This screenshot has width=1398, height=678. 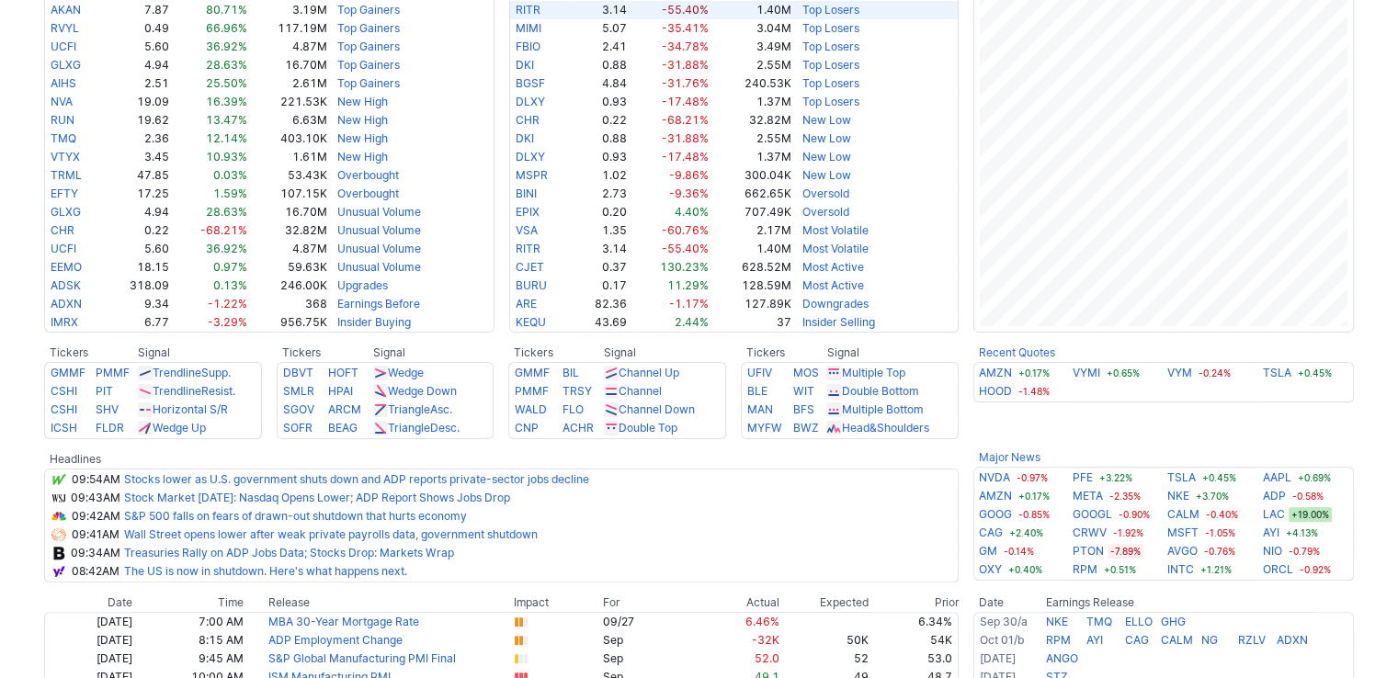 I want to click on a: The US is now in shutdown. Here's what happens next., so click(x=266, y=571).